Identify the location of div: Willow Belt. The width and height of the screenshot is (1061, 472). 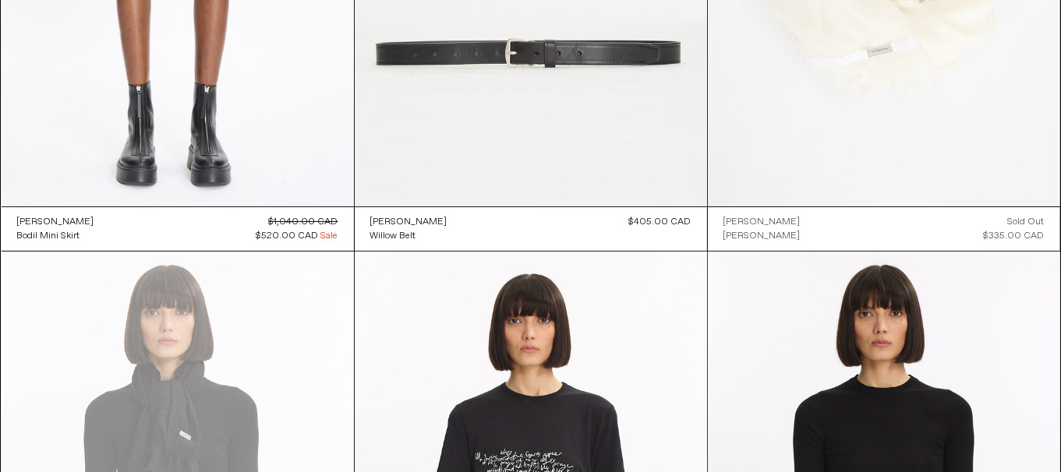
(393, 236).